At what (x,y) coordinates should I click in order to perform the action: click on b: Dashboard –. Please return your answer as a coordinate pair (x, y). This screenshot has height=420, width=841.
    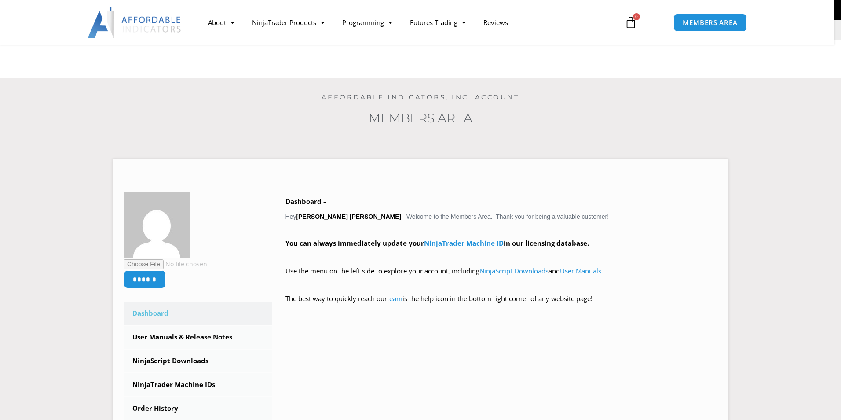
    Looking at the image, I should click on (306, 201).